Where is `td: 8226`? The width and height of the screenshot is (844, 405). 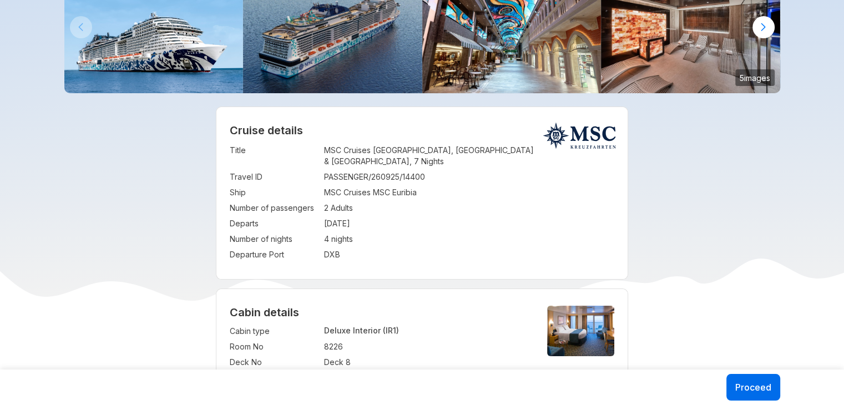 td: 8226 is located at coordinates (426, 347).